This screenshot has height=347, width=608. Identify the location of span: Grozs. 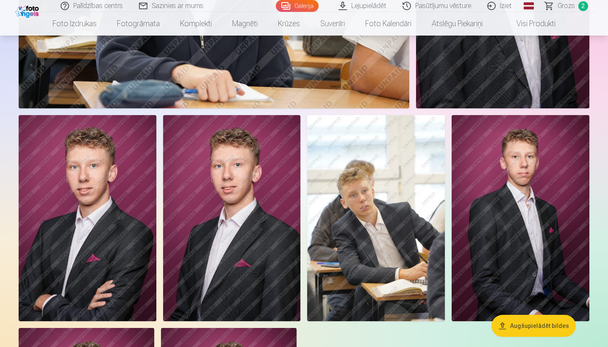
(566, 6).